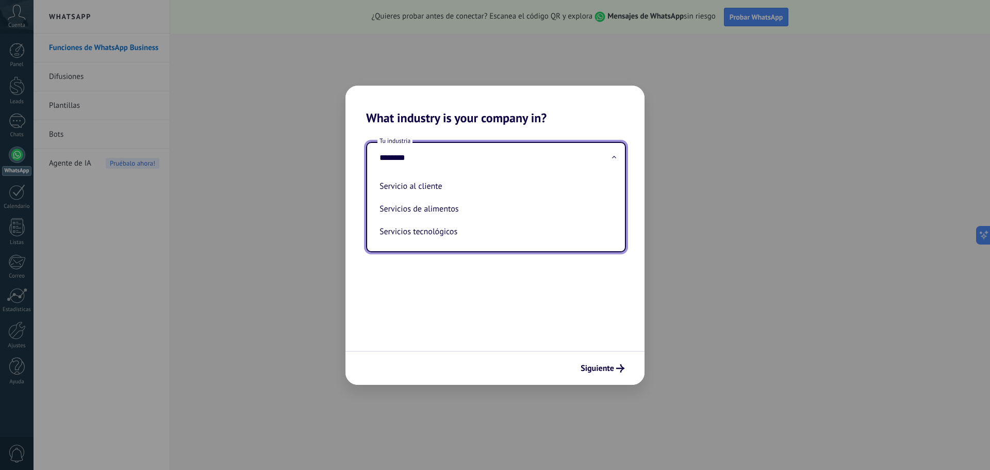  Describe the element at coordinates (494, 232) in the screenshot. I see `li: Servicios tecnológicos` at that location.